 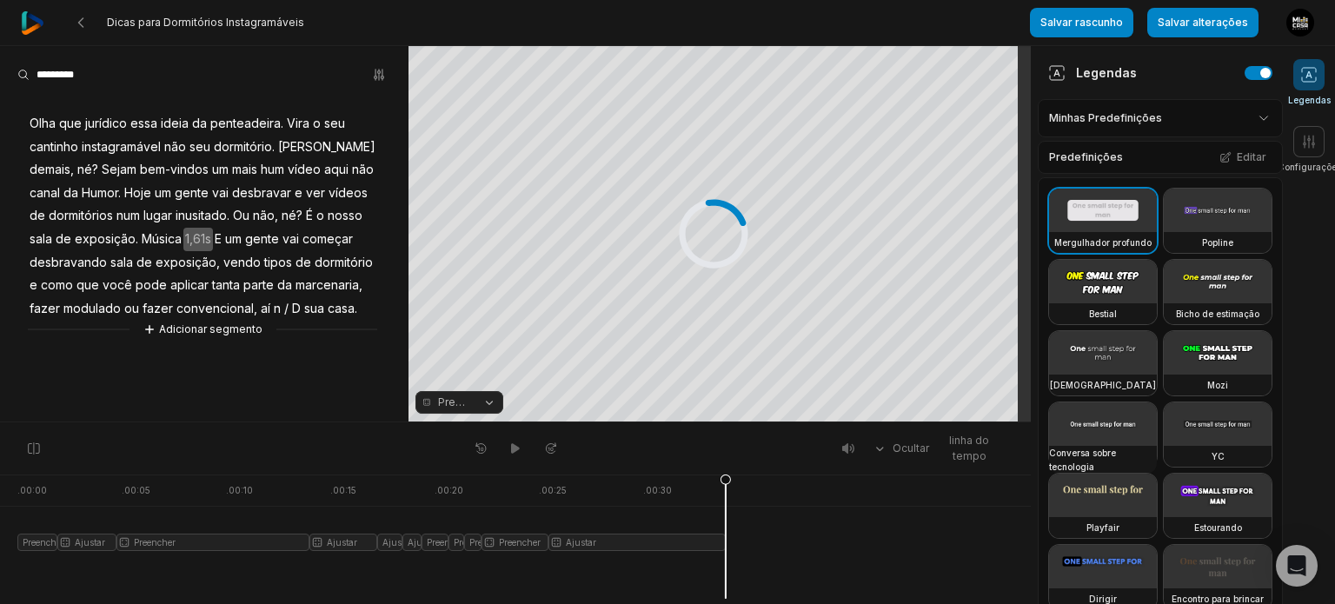 I want to click on font: linha do tempo, so click(x=969, y=448).